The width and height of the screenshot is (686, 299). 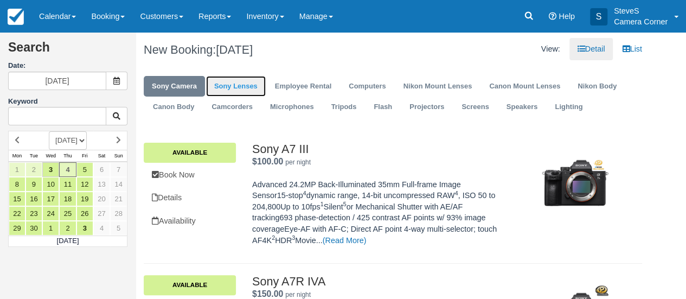 I want to click on a: Sony Lenses, so click(x=236, y=86).